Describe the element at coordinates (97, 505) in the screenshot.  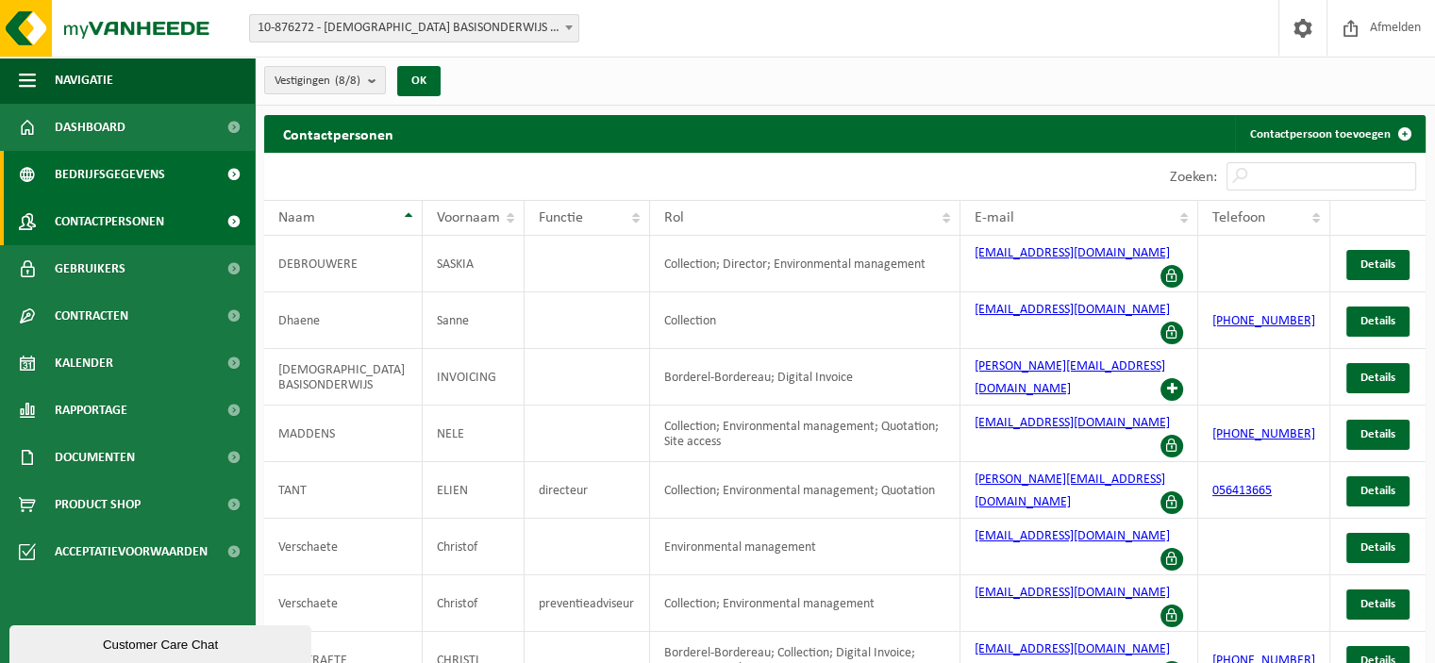
I see `span: Product Shop` at that location.